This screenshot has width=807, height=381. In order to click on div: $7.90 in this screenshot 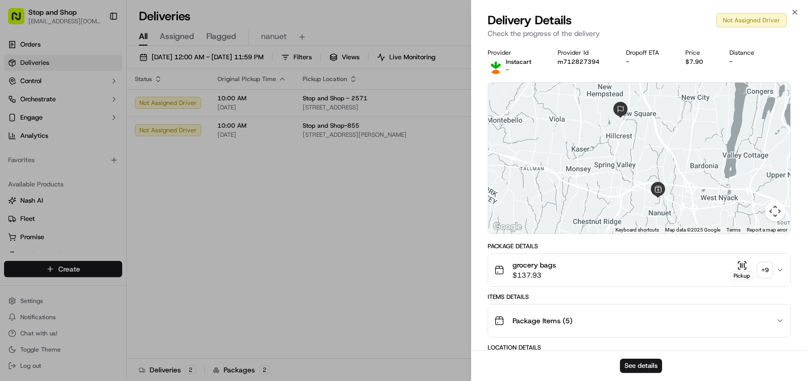, I will do `click(699, 62)`.